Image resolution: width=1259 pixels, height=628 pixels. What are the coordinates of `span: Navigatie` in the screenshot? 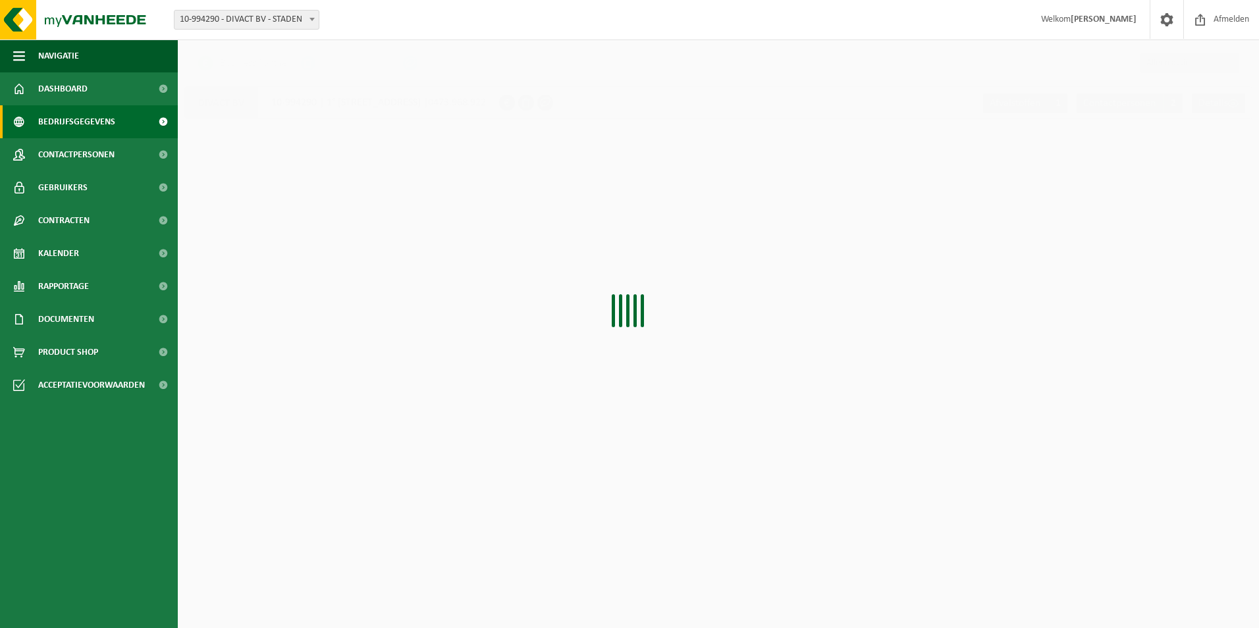 It's located at (59, 56).